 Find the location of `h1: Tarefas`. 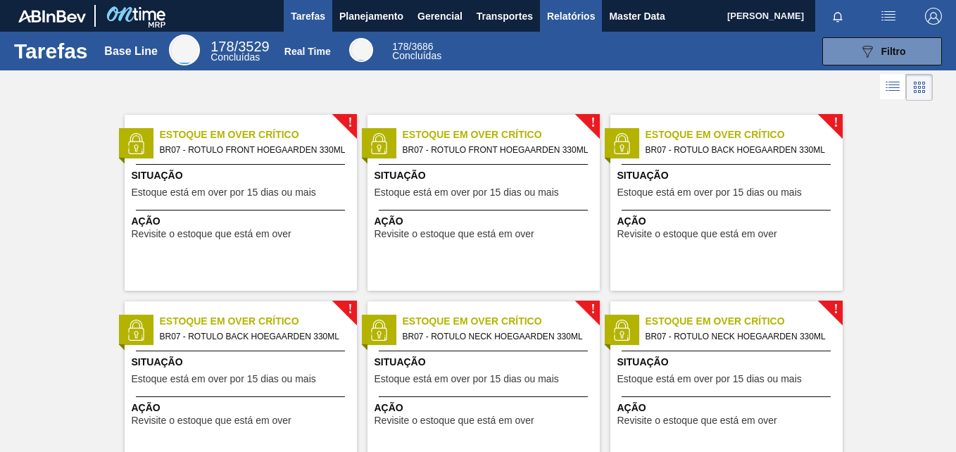

h1: Tarefas is located at coordinates (51, 51).